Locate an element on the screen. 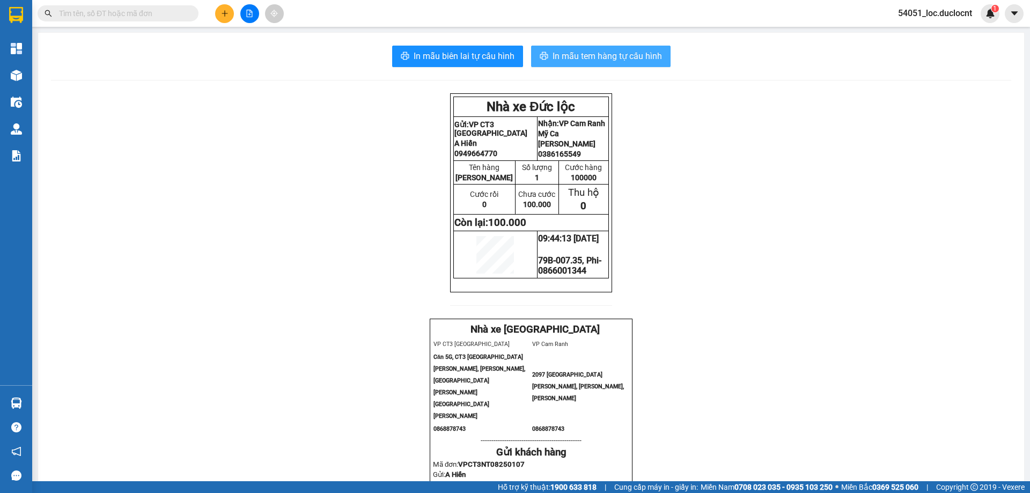  input: Tìm tên, số ĐT hoặc mã đơn is located at coordinates (122, 13).